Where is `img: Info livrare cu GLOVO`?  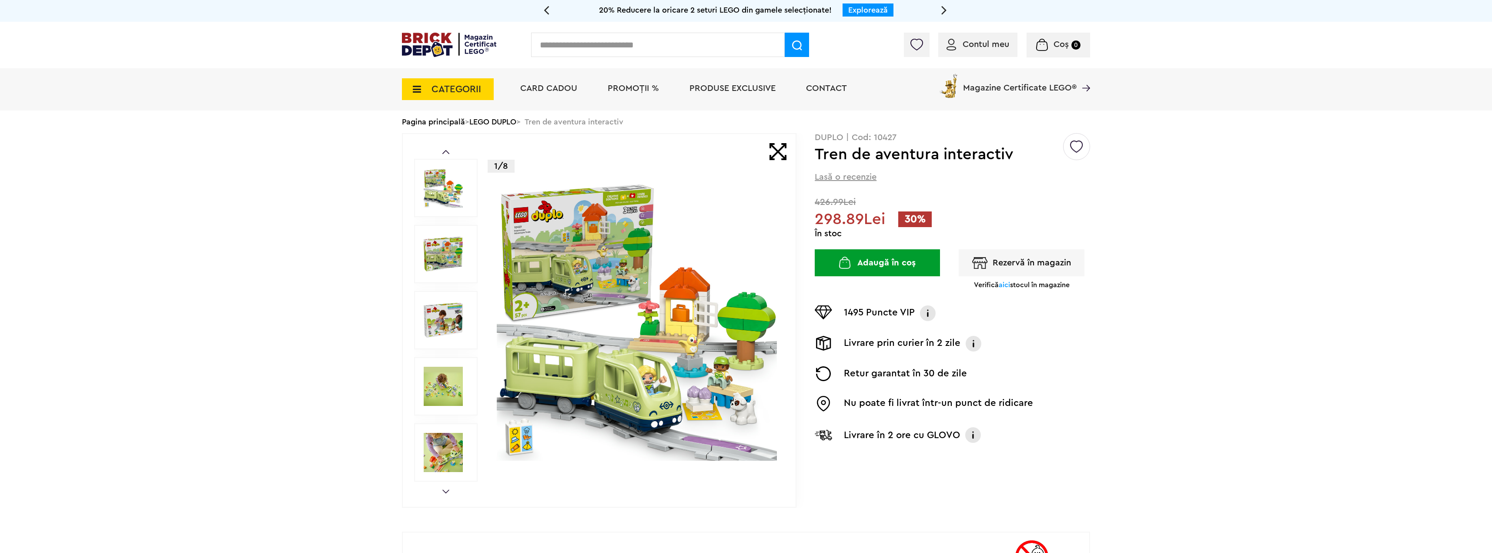
img: Info livrare cu GLOVO is located at coordinates (973, 435).